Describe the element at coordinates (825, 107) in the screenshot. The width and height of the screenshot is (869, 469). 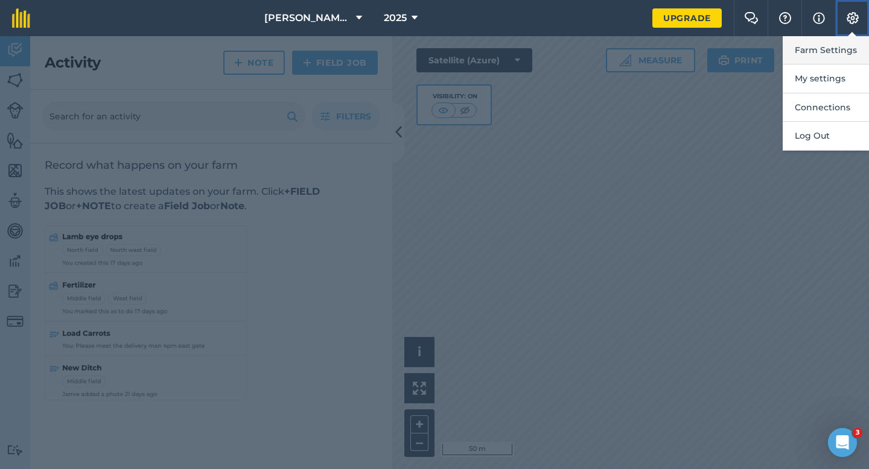
I see `button: Connections` at that location.